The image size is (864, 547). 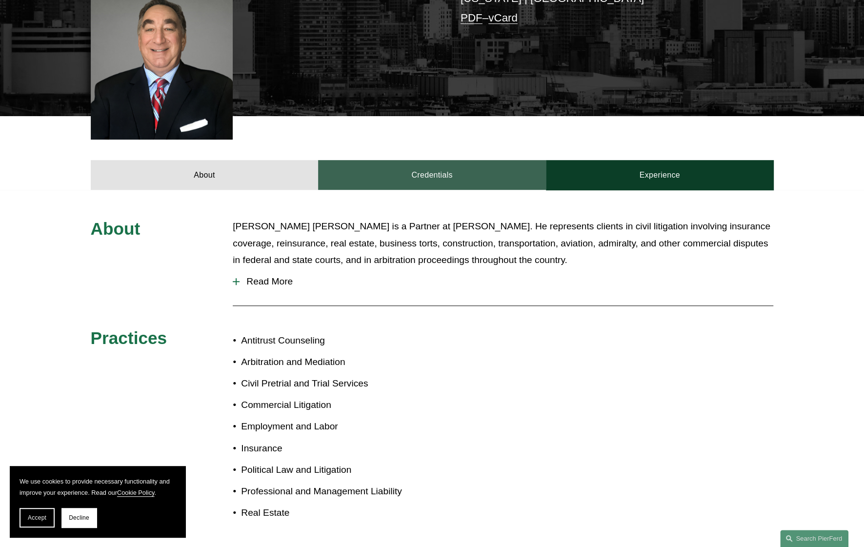 I want to click on p: Professional and Management Liability, so click(x=336, y=491).